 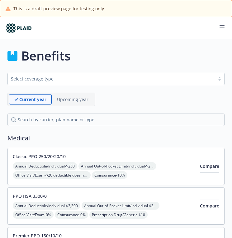 What do you see at coordinates (33, 99) in the screenshot?
I see `p: Current year` at bounding box center [33, 99].